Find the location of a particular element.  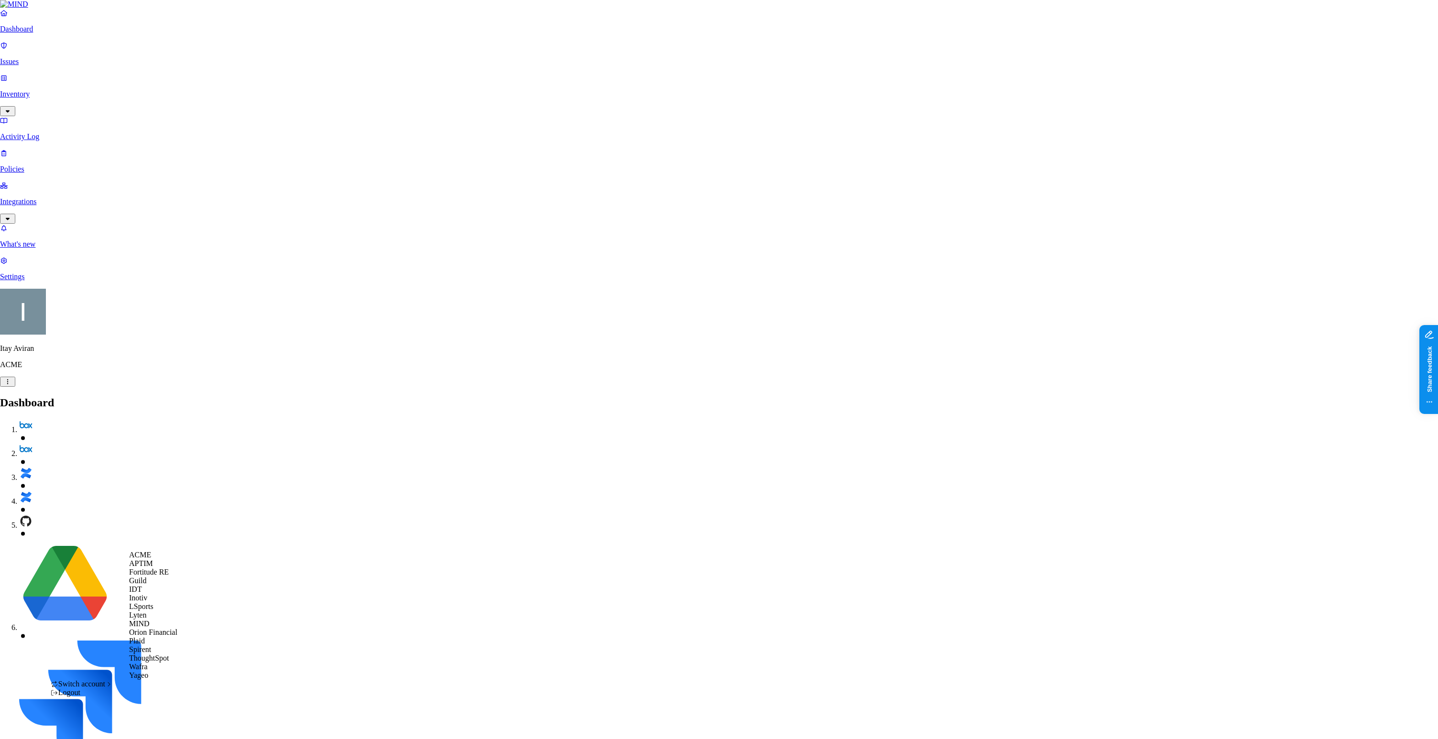

span: Spirent is located at coordinates (140, 649).